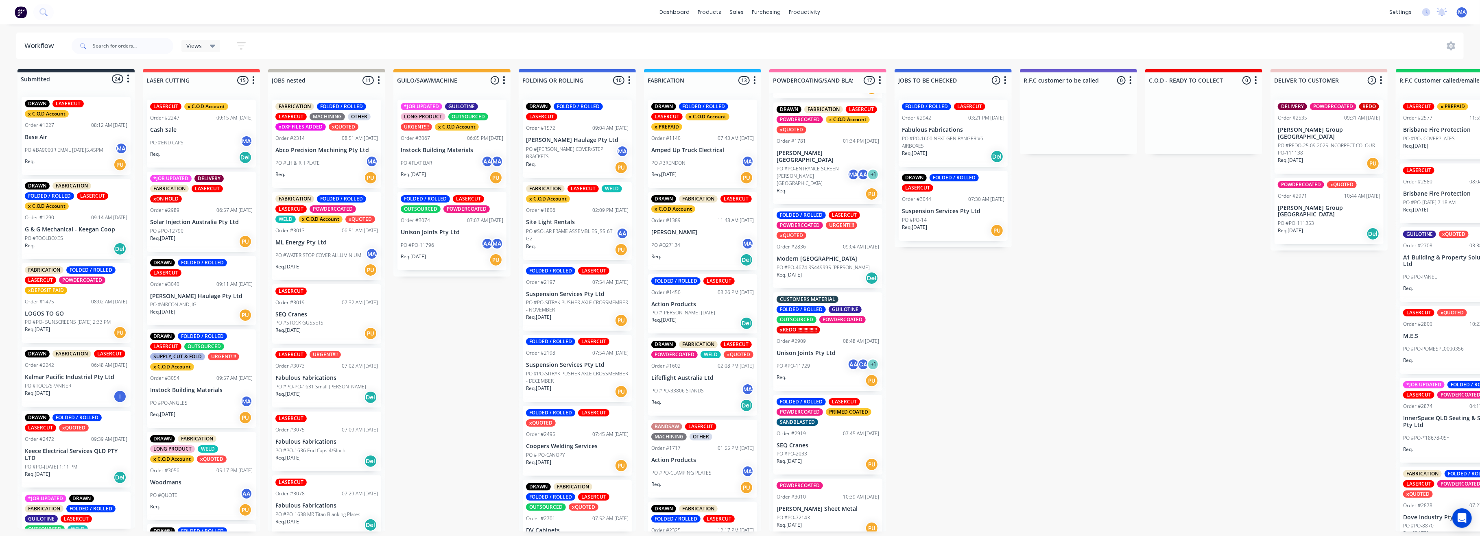 The height and width of the screenshot is (536, 1480). Describe the element at coordinates (194, 46) in the screenshot. I see `span: Views` at that location.